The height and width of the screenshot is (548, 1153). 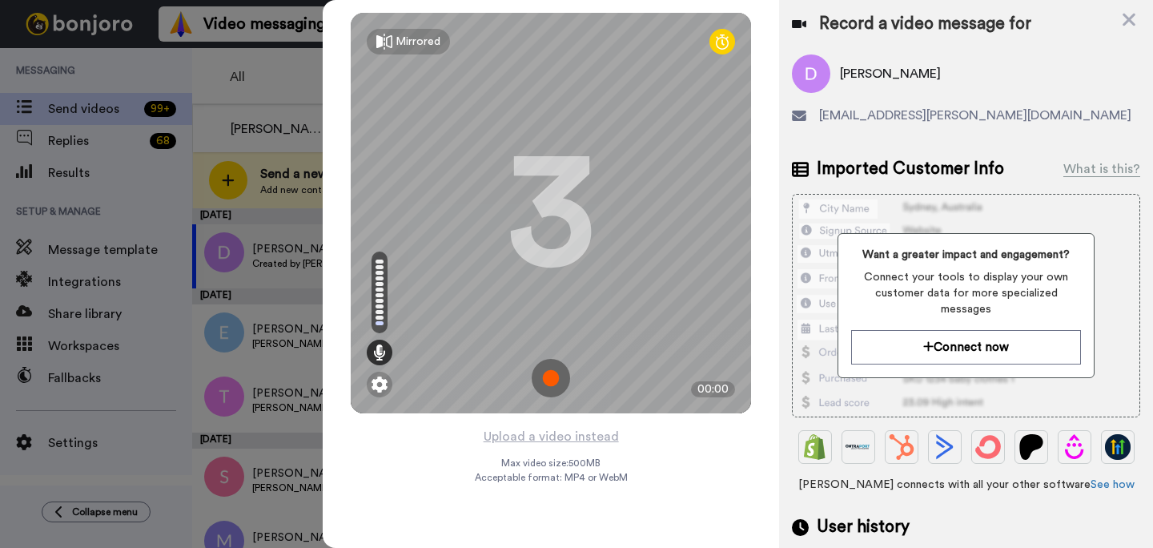 I want to click on span: Want a greater impact and engagement?, so click(x=966, y=255).